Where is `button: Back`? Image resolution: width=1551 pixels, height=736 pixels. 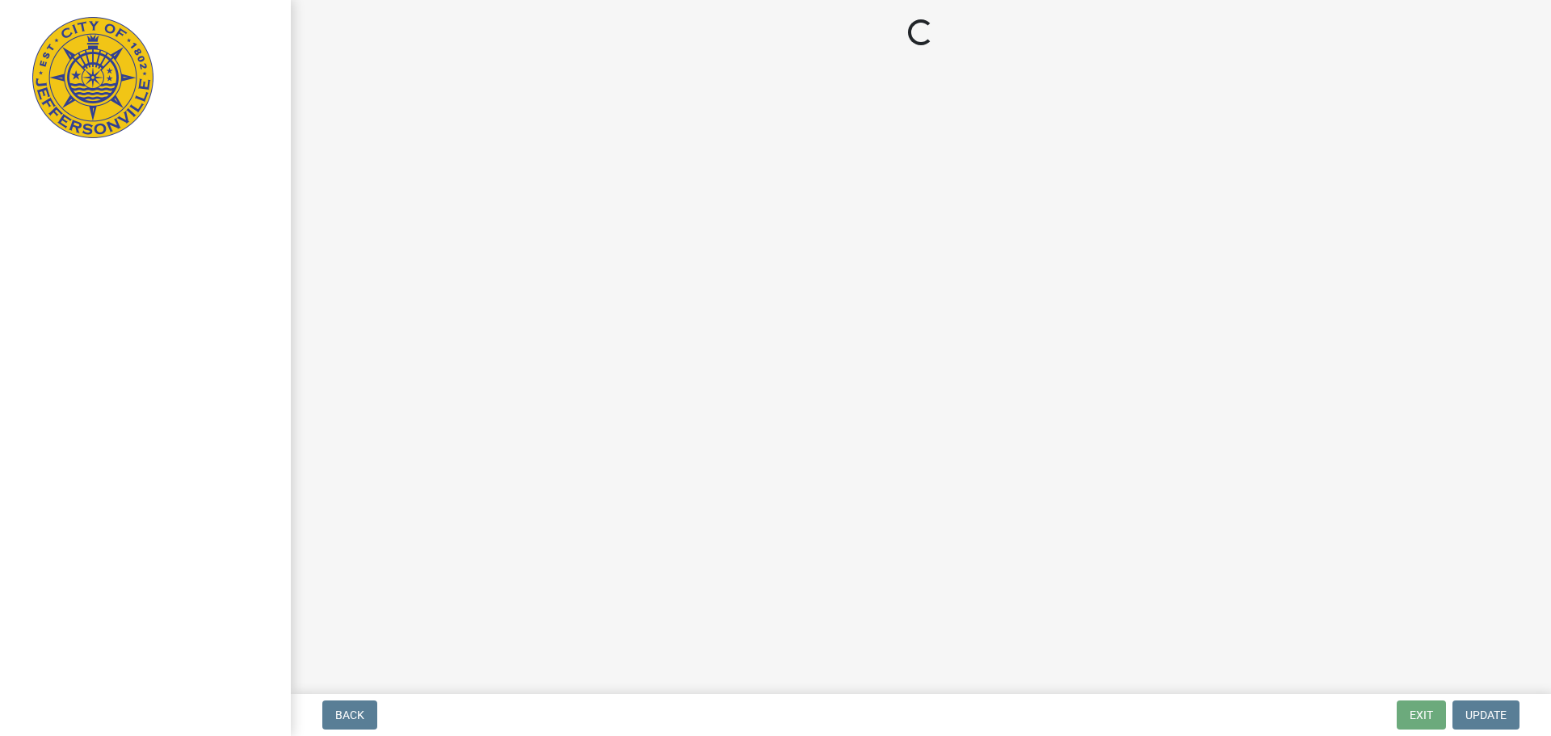 button: Back is located at coordinates (350, 715).